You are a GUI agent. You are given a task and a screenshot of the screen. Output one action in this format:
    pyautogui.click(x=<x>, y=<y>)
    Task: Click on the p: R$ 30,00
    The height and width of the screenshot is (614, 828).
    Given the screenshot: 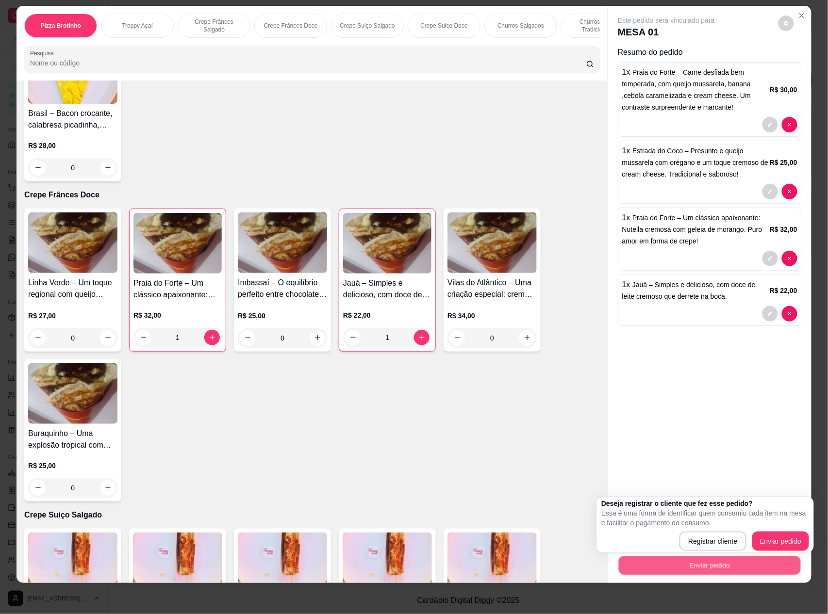 What is the action you would take?
    pyautogui.click(x=783, y=90)
    